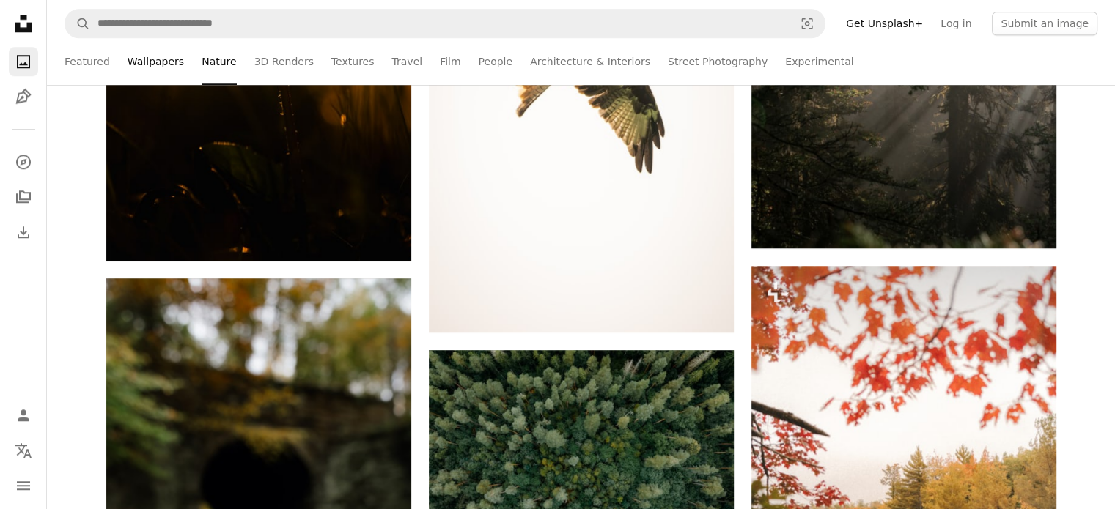 This screenshot has height=509, width=1115. I want to click on a: Travel, so click(407, 62).